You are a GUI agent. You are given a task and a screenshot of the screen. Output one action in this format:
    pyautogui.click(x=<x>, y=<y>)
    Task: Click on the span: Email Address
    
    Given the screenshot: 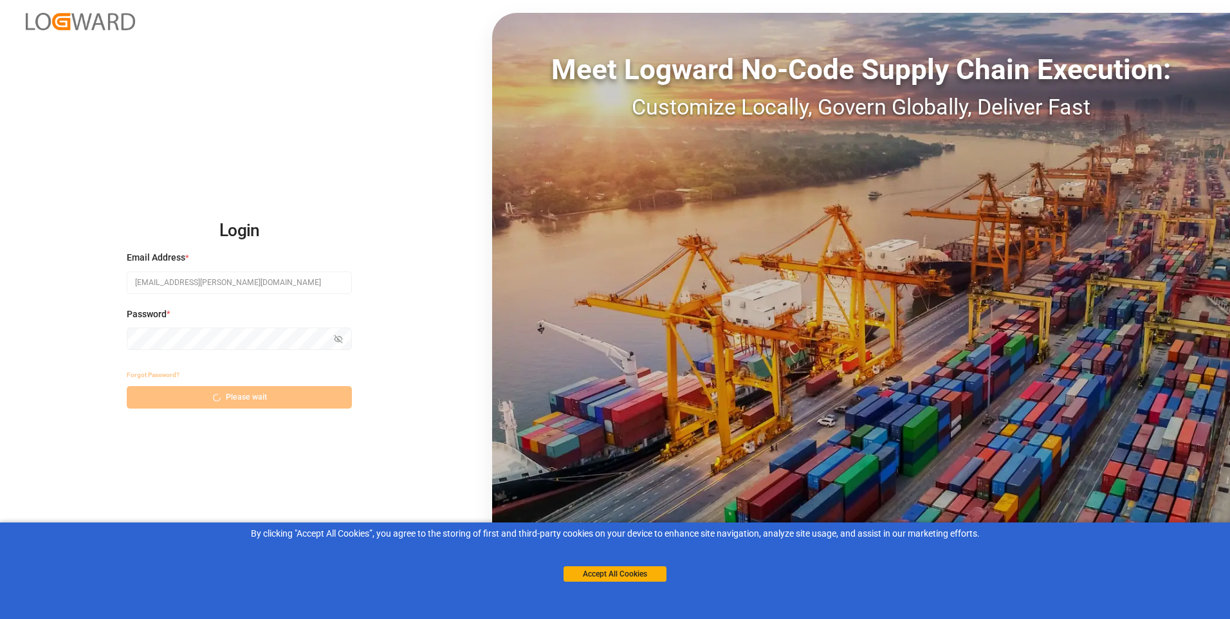 What is the action you would take?
    pyautogui.click(x=156, y=257)
    